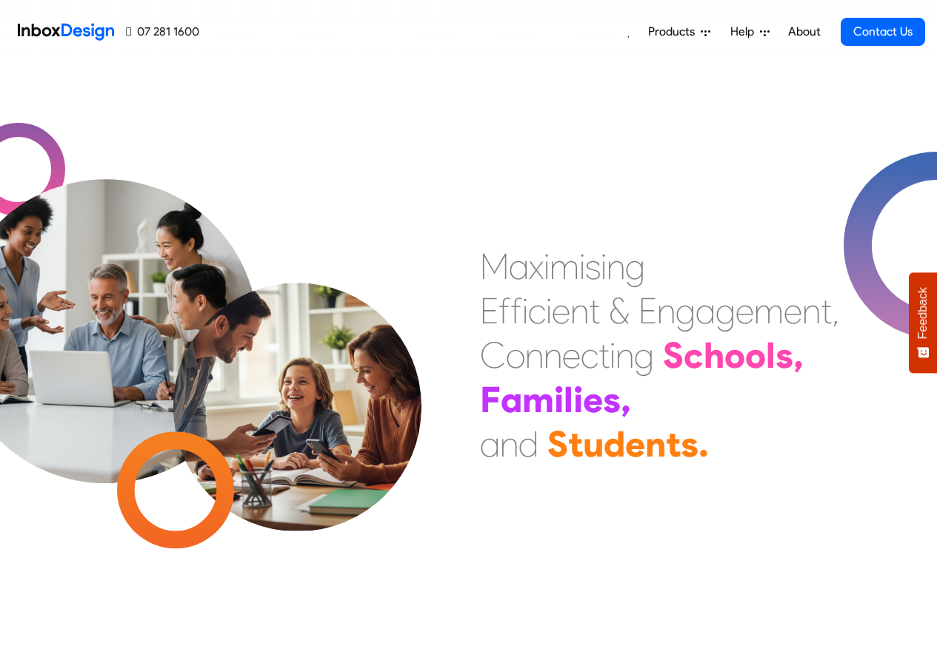 Image resolution: width=937 pixels, height=646 pixels. Describe the element at coordinates (674, 32) in the screenshot. I see `span: Products` at that location.